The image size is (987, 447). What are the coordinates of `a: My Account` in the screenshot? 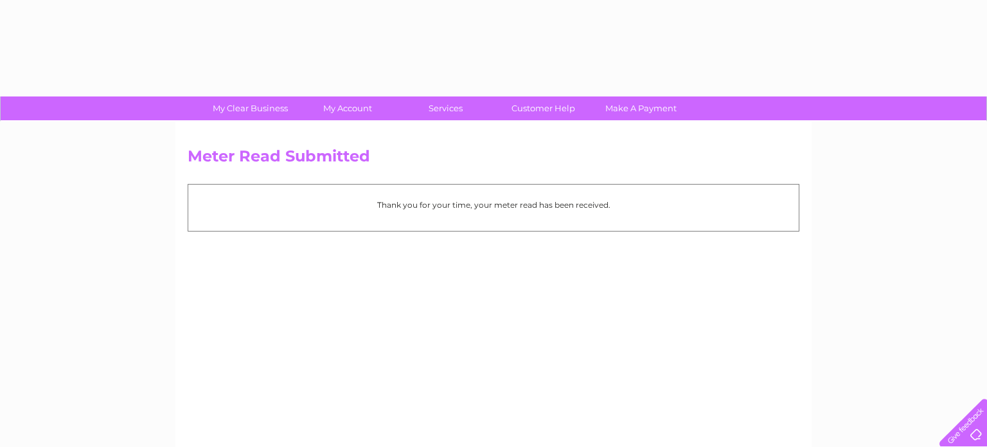 It's located at (348, 108).